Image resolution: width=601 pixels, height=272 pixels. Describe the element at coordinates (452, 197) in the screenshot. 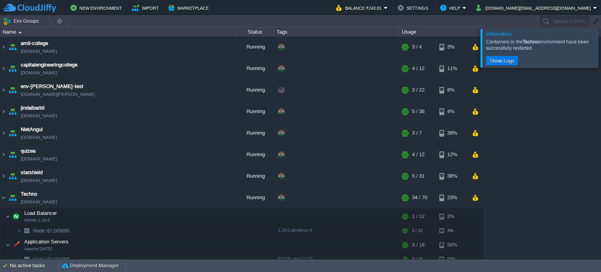

I see `div: 23%` at that location.